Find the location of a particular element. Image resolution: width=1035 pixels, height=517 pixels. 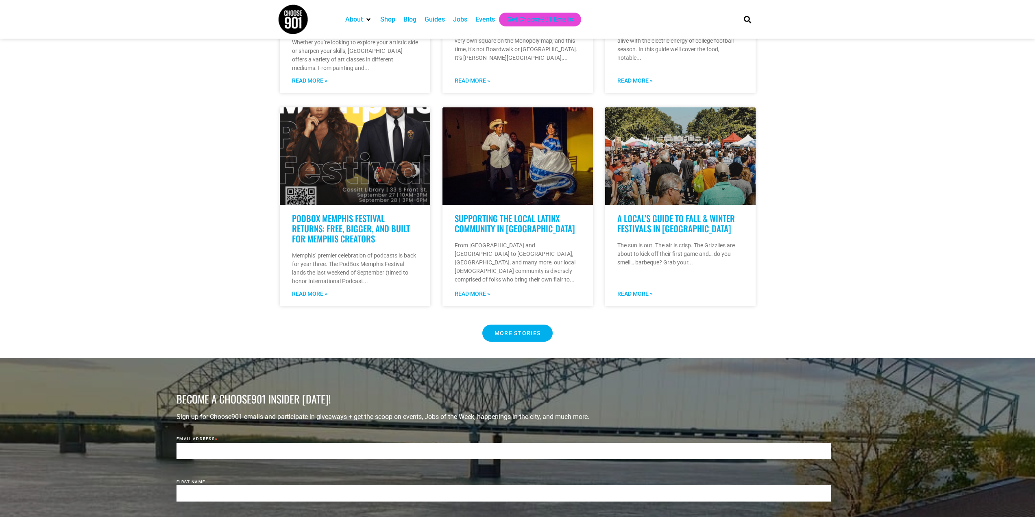

a: PodBox Memphis Festival Returns: Free, Bigger, and Built for Memphis Creators is located at coordinates (351, 228).